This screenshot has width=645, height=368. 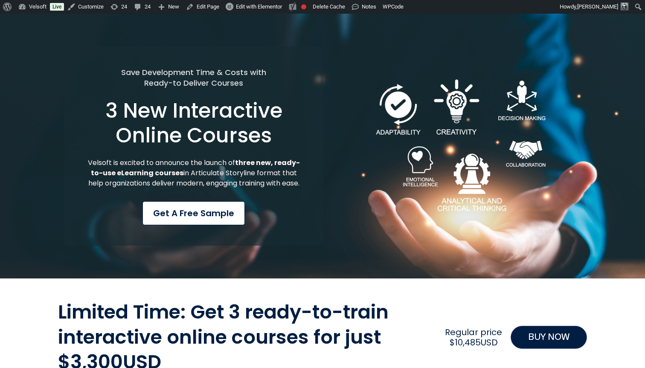 I want to click on h1: 3 New Interactive Online Courses, so click(x=194, y=123).